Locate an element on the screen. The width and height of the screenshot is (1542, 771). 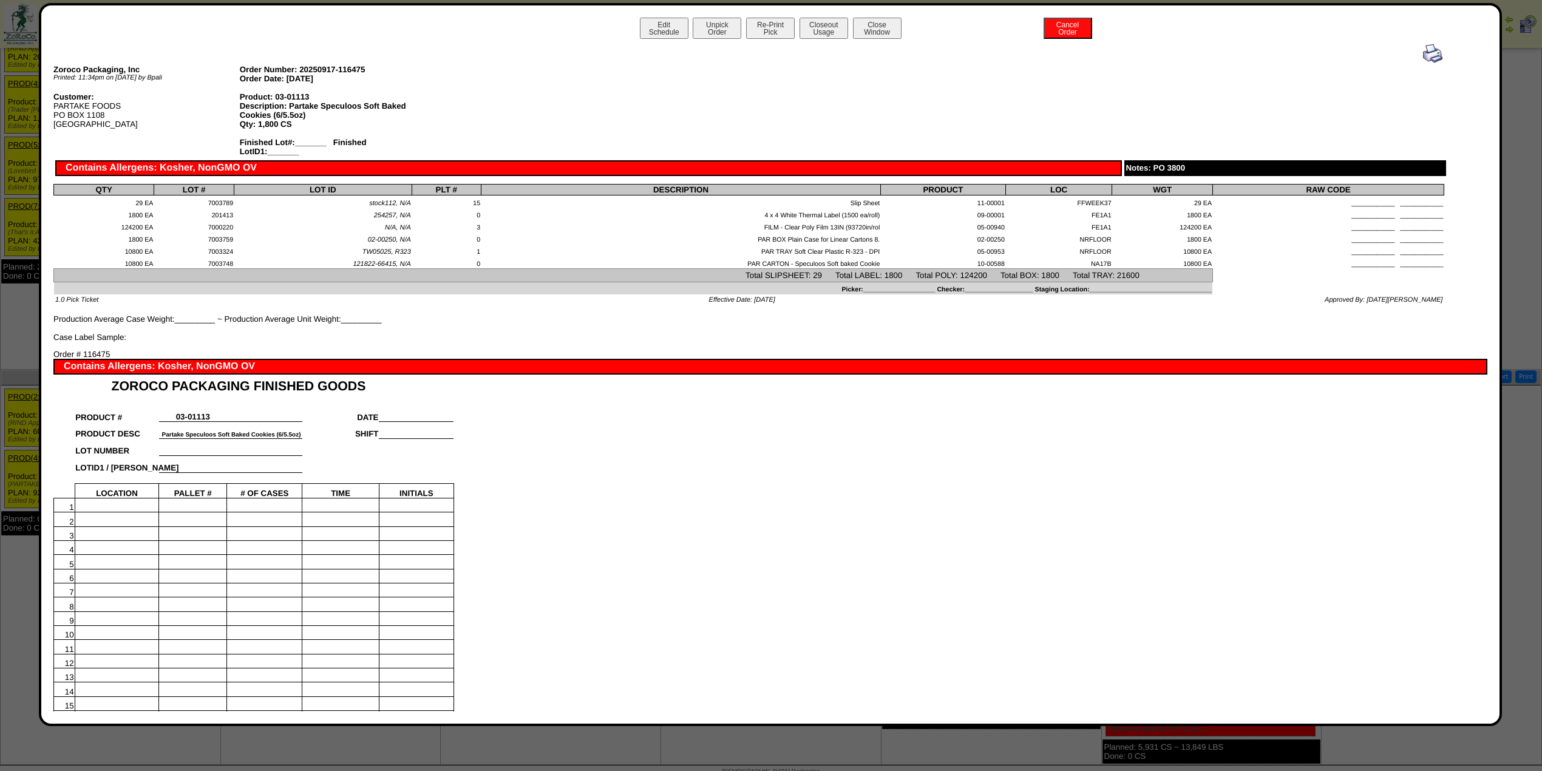
td: 7003748 is located at coordinates (194, 262).